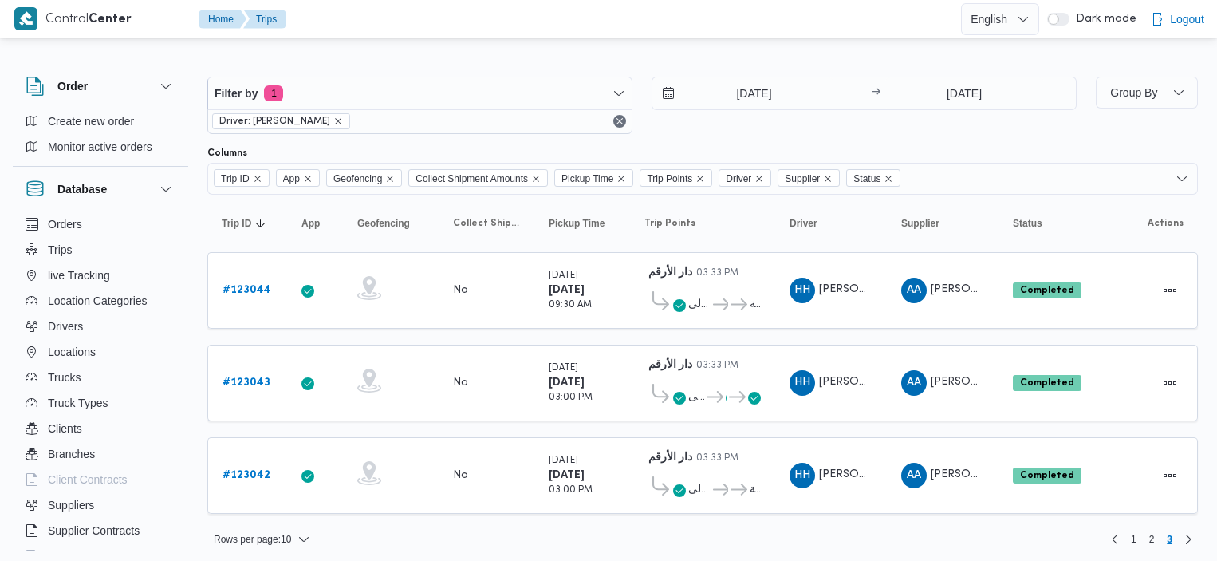  I want to click on span: live Tracking, so click(79, 275).